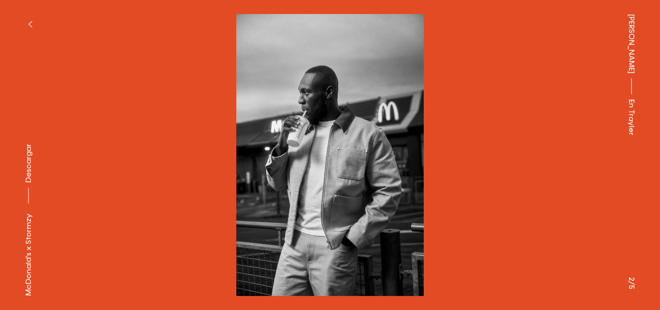  Describe the element at coordinates (631, 117) in the screenshot. I see `font: En Trayler` at that location.